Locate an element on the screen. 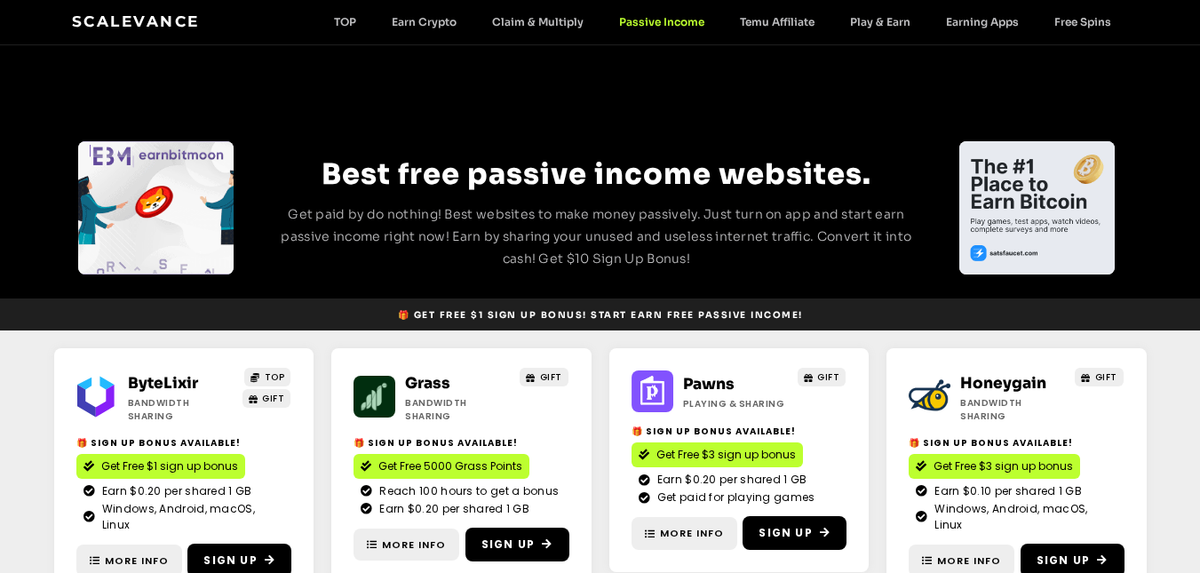 Image resolution: width=1200 pixels, height=573 pixels. a: Temu Affiliate is located at coordinates (777, 21).